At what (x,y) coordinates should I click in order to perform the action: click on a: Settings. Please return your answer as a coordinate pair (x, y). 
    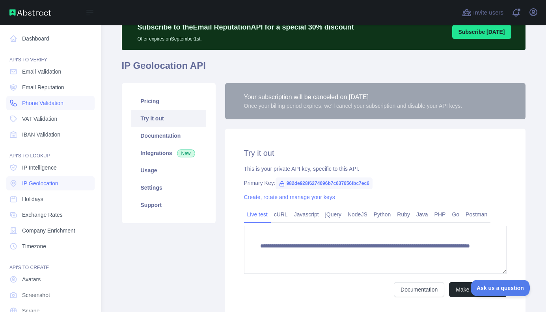
    Looking at the image, I should click on (169, 188).